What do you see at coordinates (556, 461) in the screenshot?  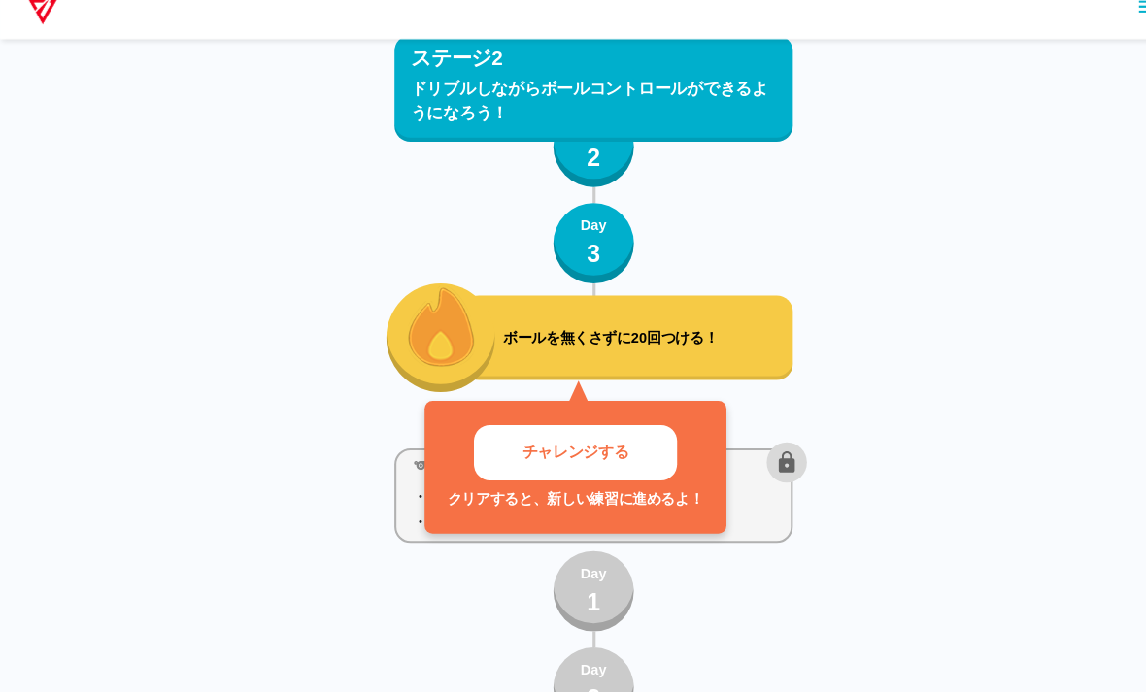 I see `button: チャレンジする` at bounding box center [556, 461].